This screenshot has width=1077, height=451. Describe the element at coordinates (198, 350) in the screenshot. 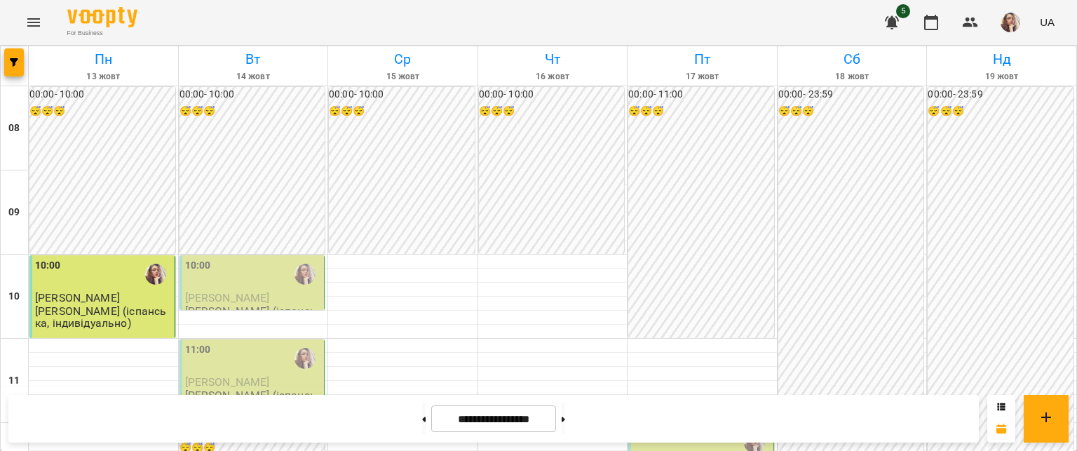

I see `label: 11:00` at that location.